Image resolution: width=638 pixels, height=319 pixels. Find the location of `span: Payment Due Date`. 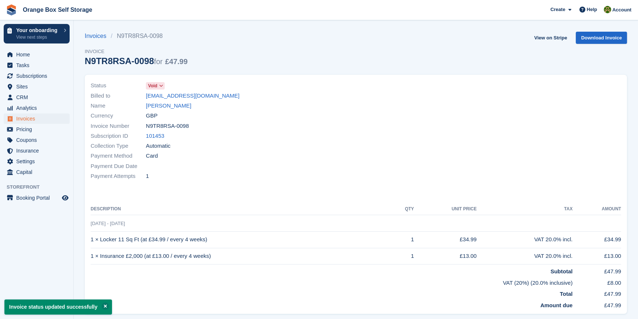

span: Payment Due Date is located at coordinates (118, 166).